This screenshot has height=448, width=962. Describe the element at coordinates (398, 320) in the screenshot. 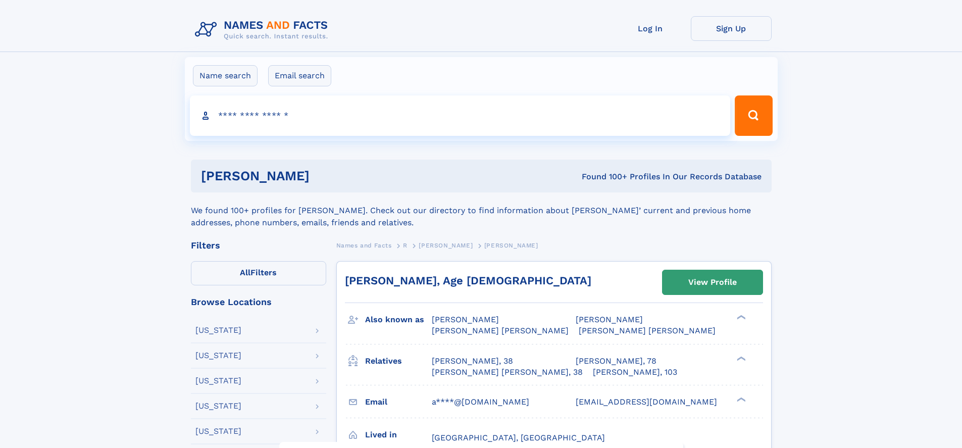

I see `h3: Also known as` at that location.